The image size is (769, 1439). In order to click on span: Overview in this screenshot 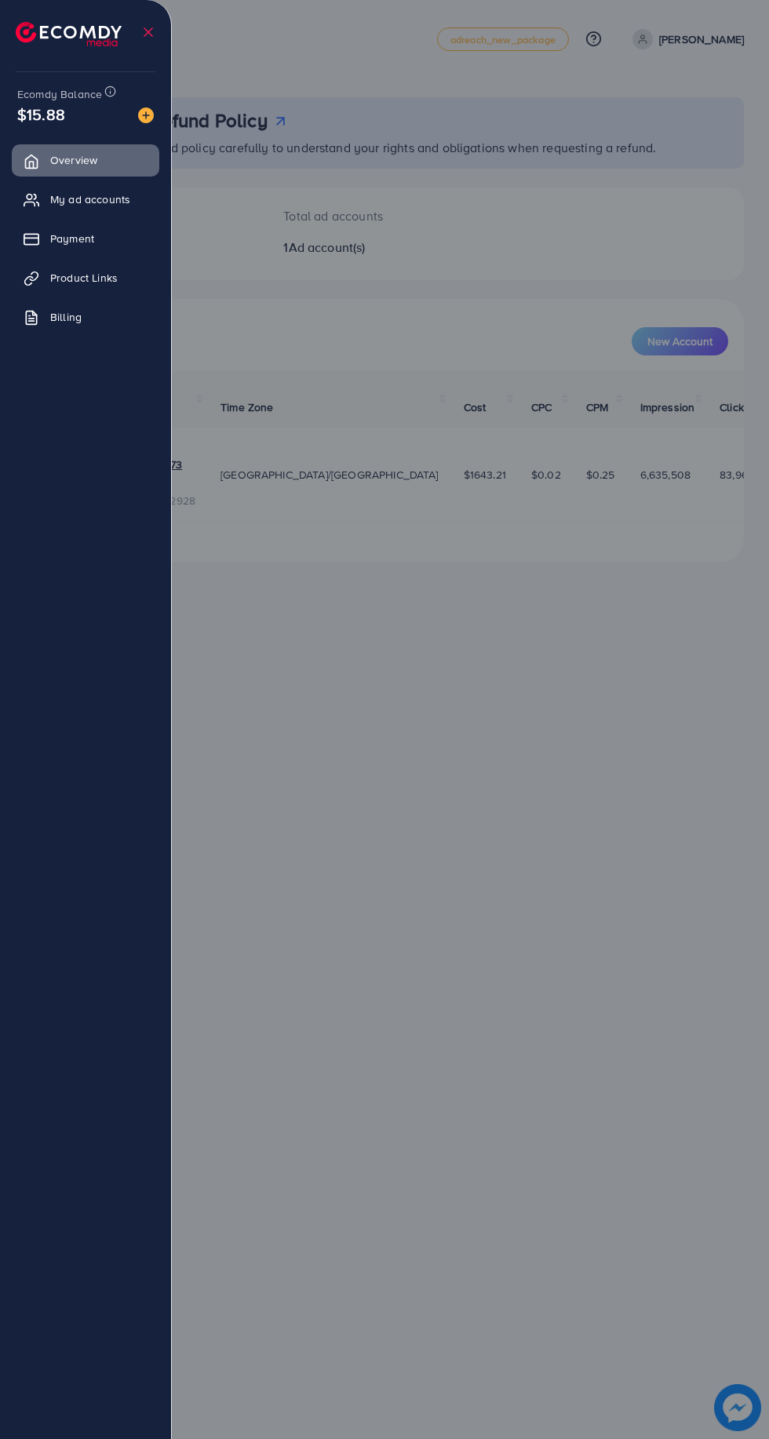, I will do `click(74, 160)`.